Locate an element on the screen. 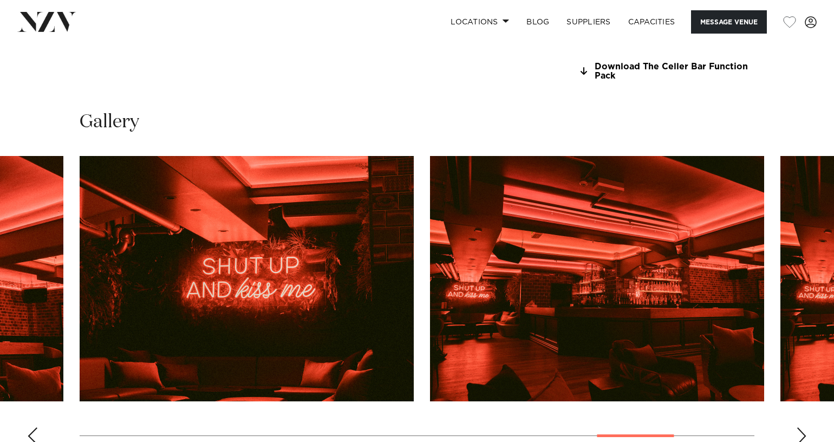  a: Locations is located at coordinates (480, 22).